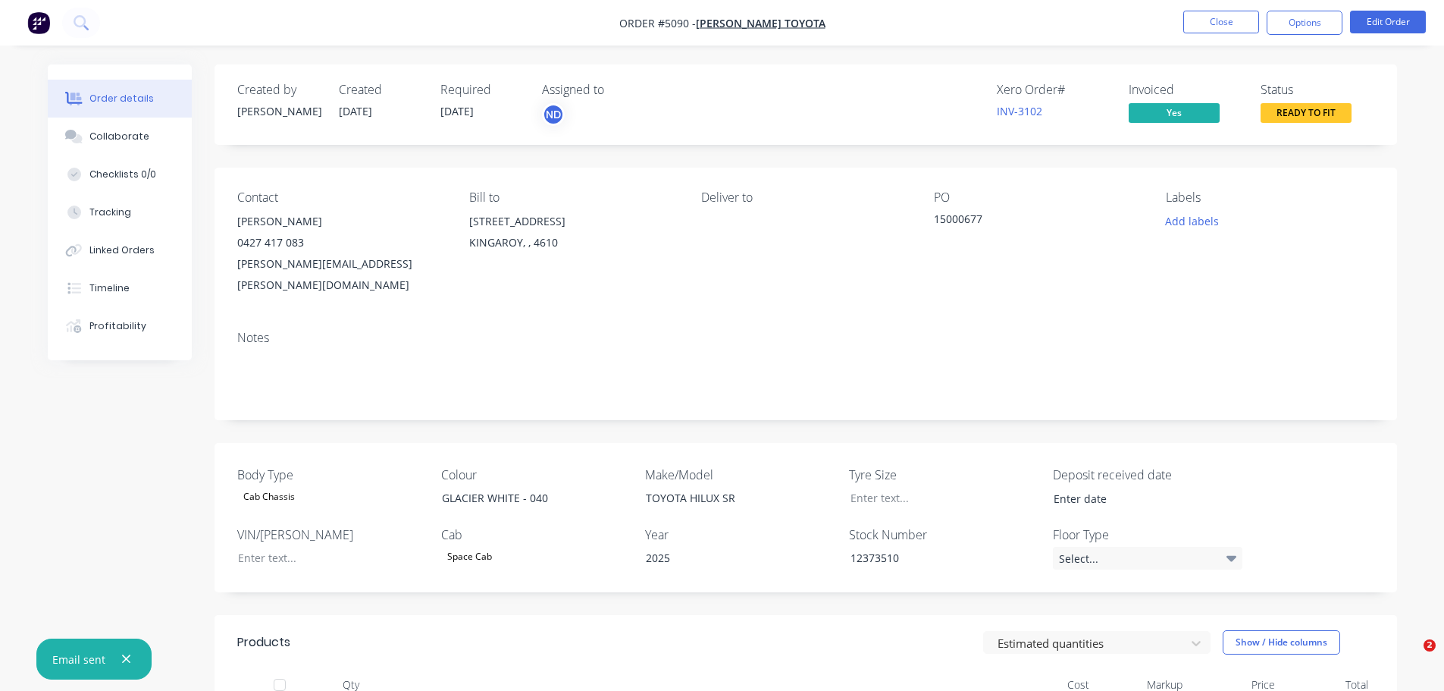  What do you see at coordinates (573, 197) in the screenshot?
I see `div: Bill to` at bounding box center [573, 197].